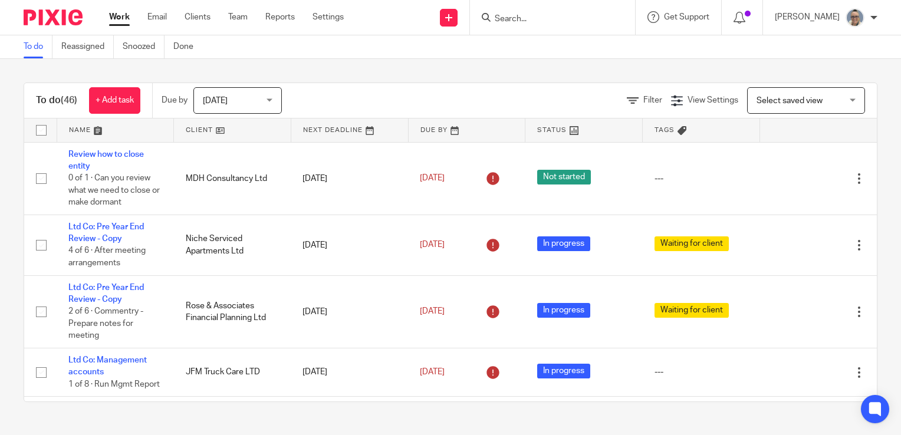 Image resolution: width=901 pixels, height=435 pixels. What do you see at coordinates (790, 101) in the screenshot?
I see `span: Select saved view` at bounding box center [790, 101].